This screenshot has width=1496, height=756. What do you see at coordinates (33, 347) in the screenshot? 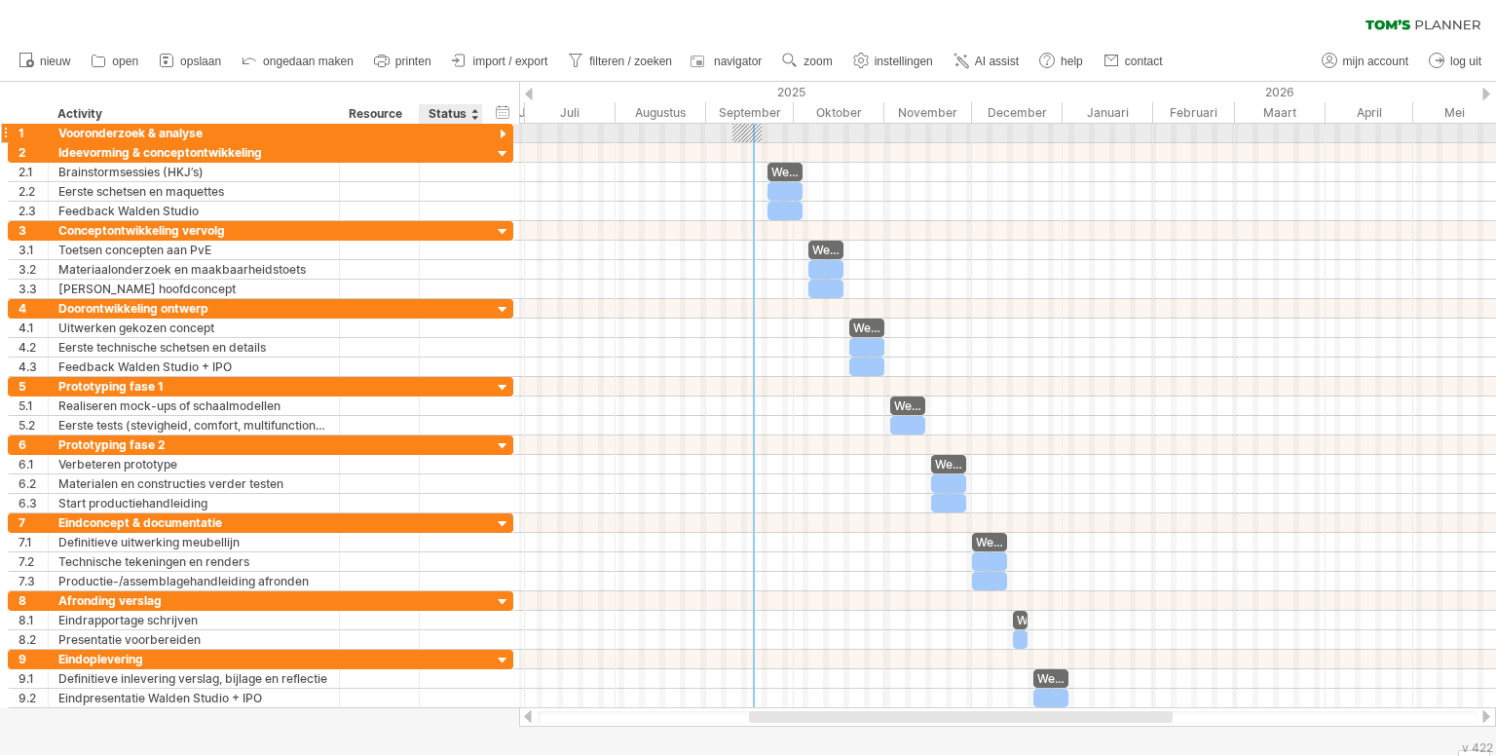
I see `div: 4.2` at bounding box center [33, 347].